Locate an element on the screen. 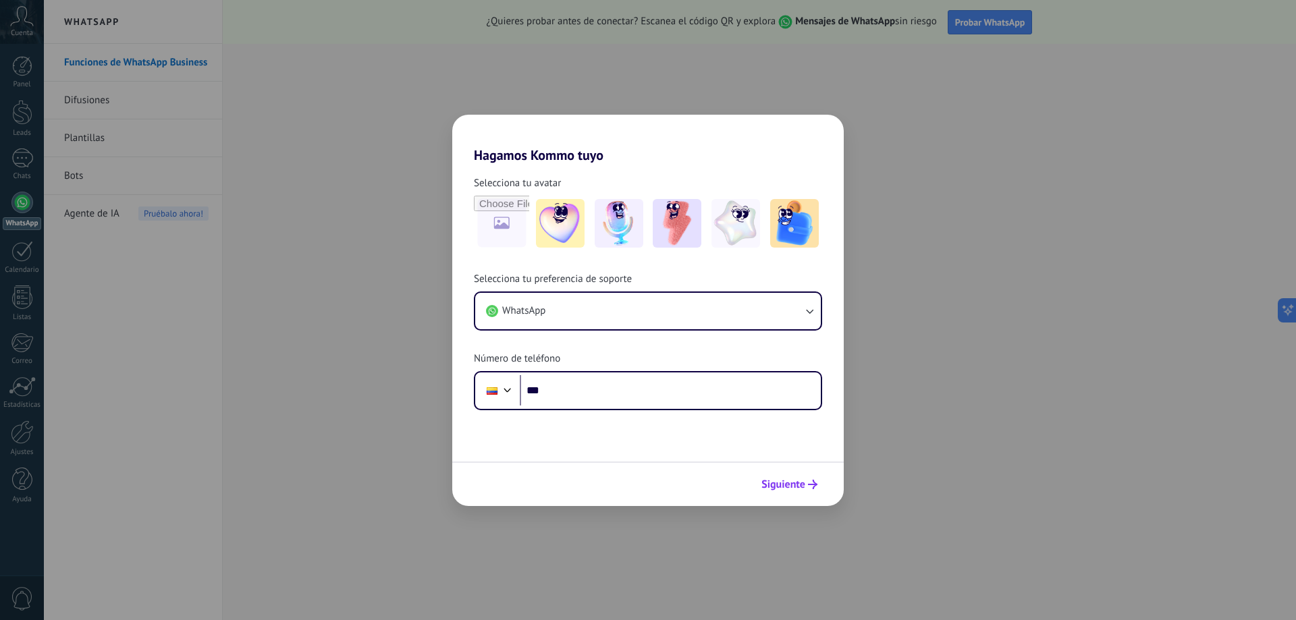 The width and height of the screenshot is (1296, 620). span: Selecciona tu preferencia de soporte is located at coordinates (553, 279).